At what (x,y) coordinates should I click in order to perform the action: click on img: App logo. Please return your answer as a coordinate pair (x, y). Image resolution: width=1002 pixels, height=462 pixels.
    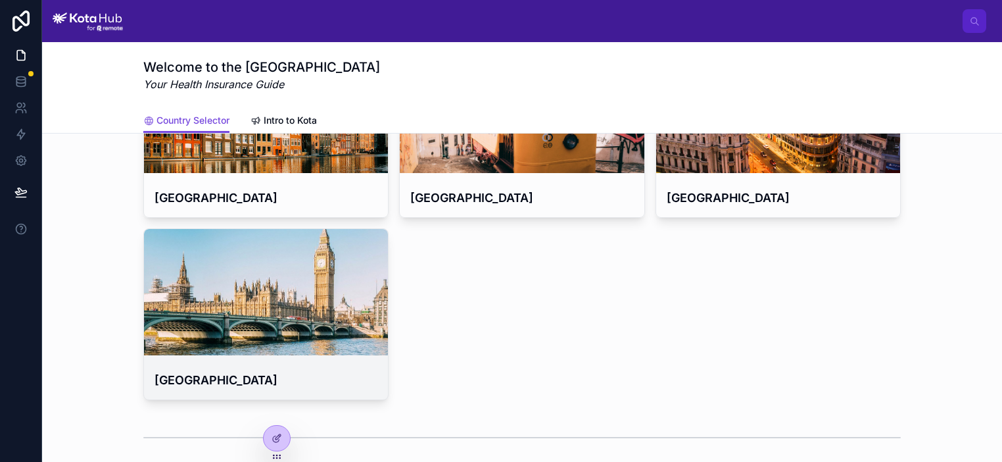
    Looking at the image, I should click on (87, 21).